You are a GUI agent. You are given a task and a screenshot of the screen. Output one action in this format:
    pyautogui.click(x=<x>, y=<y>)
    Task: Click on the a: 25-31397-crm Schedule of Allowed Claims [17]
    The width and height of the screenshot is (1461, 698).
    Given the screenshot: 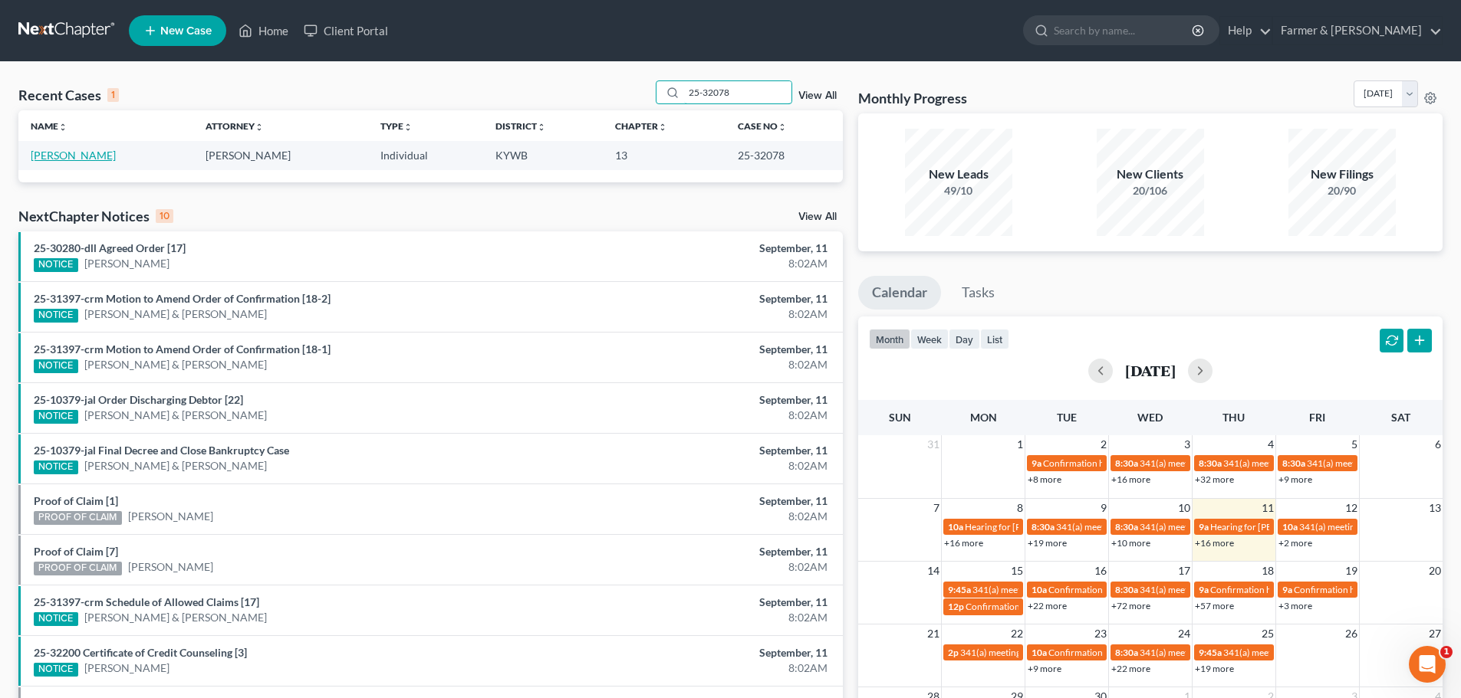 What is the action you would take?
    pyautogui.click(x=146, y=602)
    